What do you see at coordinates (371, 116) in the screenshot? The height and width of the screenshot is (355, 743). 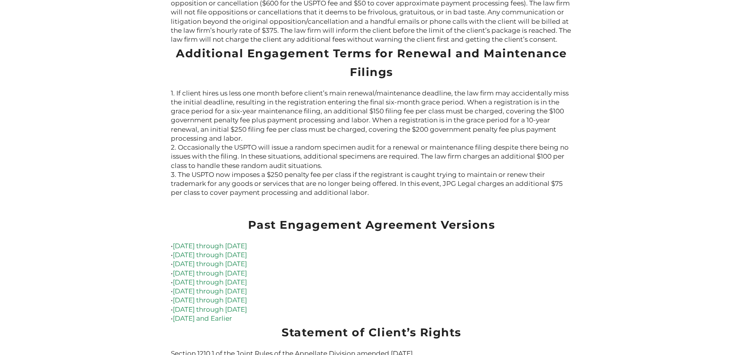 I see `p: 1. If client hires us less one month before client’s main renewal/maintenance deadline, the law f...` at bounding box center [371, 116].